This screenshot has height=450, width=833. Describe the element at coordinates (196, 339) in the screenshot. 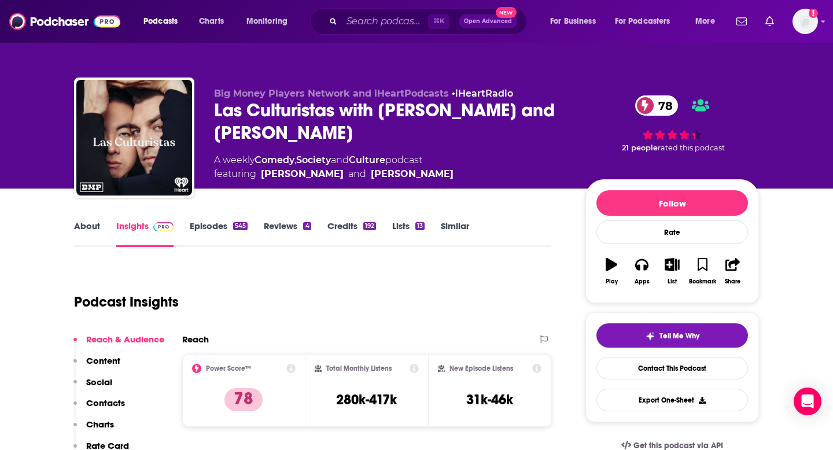

I see `h2: Reach` at that location.